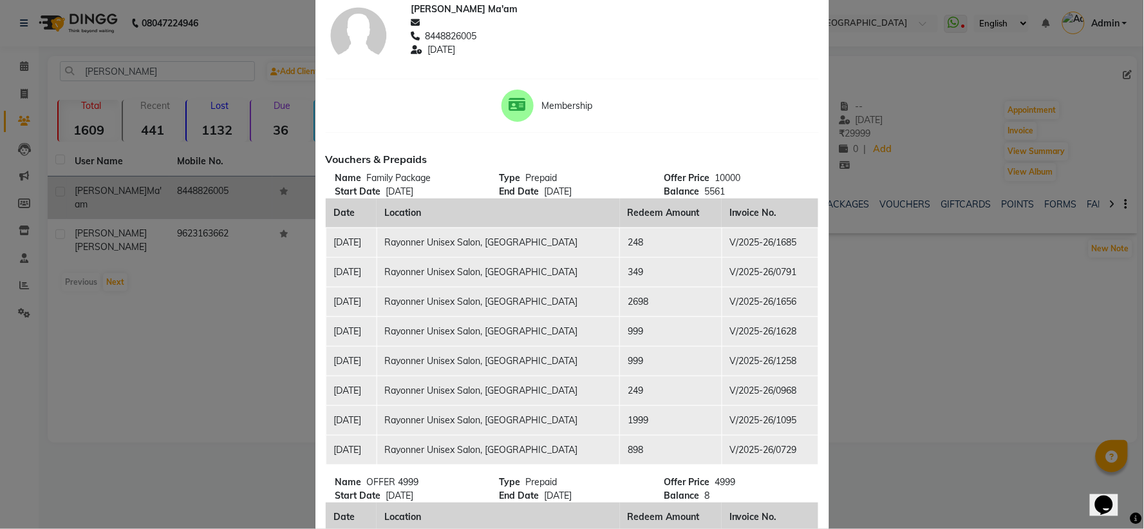 The height and width of the screenshot is (529, 1144). I want to click on th: Date, so click(351, 213).